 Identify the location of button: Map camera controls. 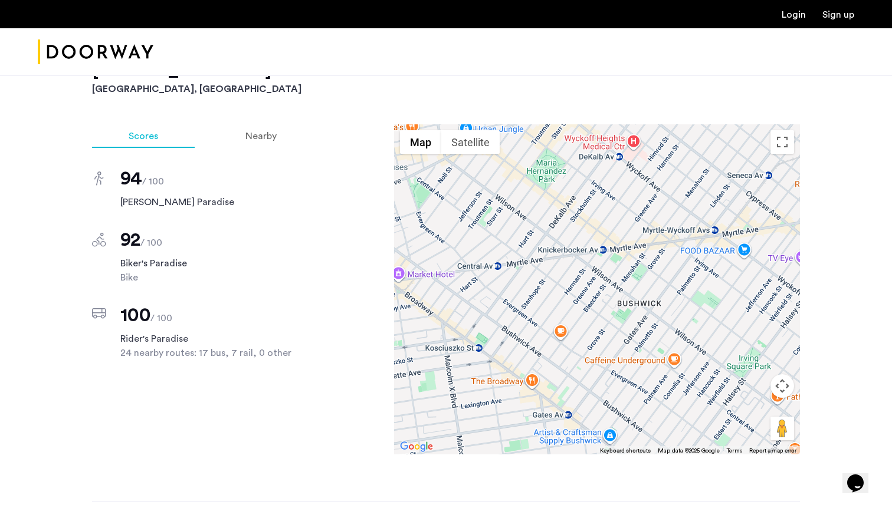
(782, 386).